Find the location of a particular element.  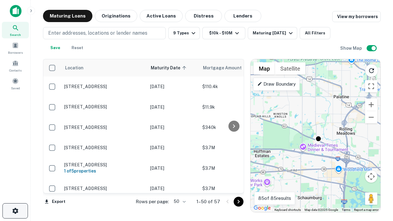

a: Report a map error is located at coordinates (366, 210).